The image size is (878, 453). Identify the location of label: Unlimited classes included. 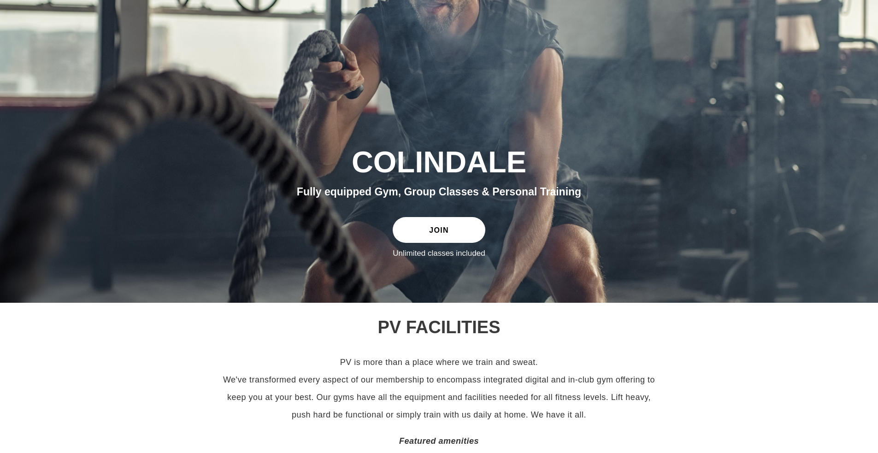
(439, 254).